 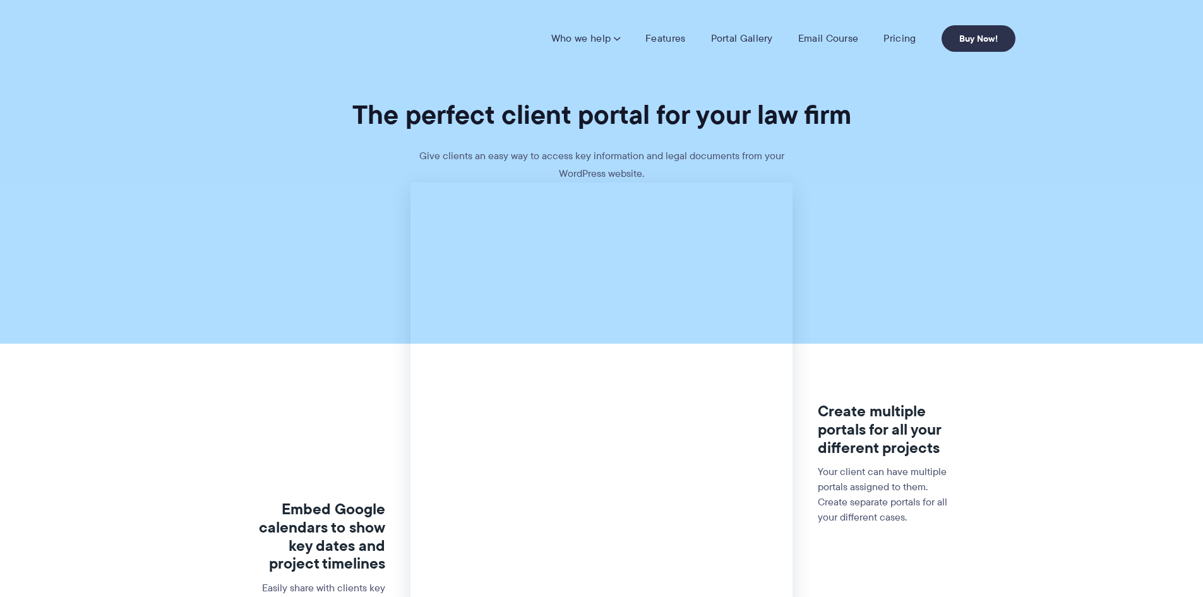 I want to click on a: Who we help, so click(x=586, y=39).